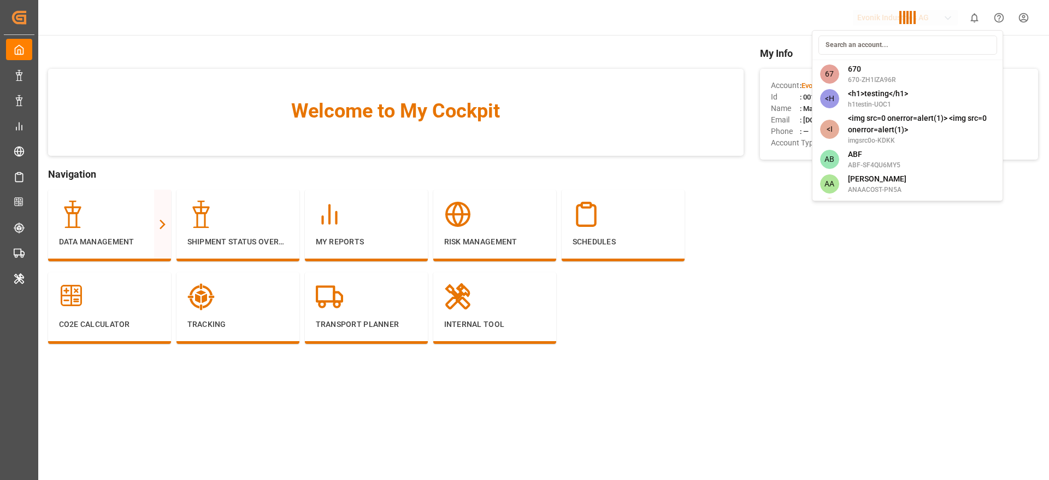  Describe the element at coordinates (238, 242) in the screenshot. I see `p: Shipment Status Overview` at that location.